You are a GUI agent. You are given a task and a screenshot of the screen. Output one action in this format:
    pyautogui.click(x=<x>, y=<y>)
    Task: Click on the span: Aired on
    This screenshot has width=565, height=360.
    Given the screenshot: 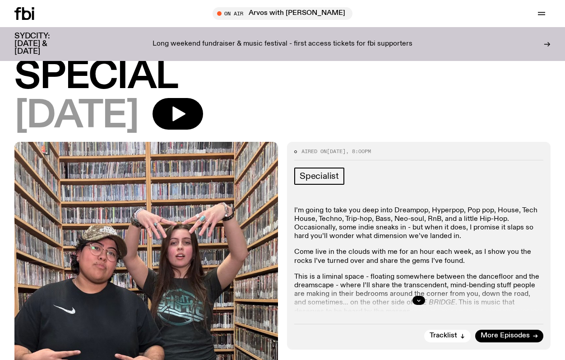 What is the action you would take?
    pyautogui.click(x=314, y=151)
    